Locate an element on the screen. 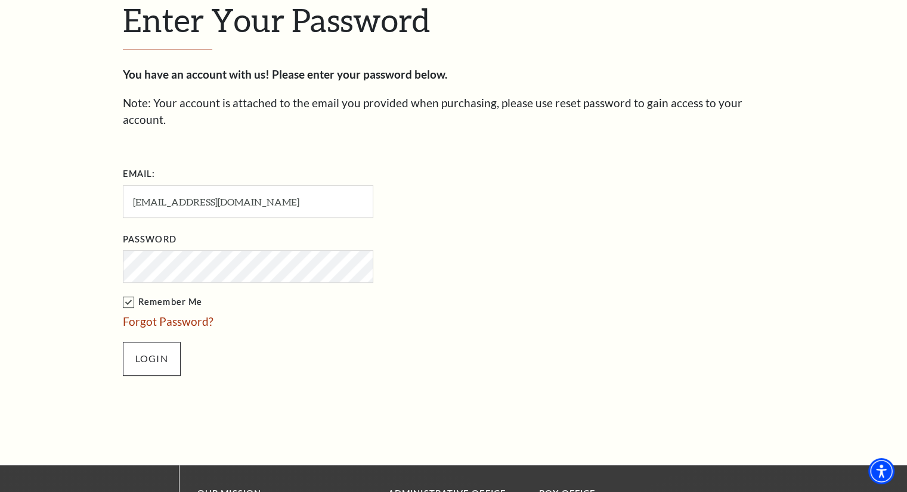 This screenshot has width=907, height=492. strong: Please enter your password below. is located at coordinates (359, 74).